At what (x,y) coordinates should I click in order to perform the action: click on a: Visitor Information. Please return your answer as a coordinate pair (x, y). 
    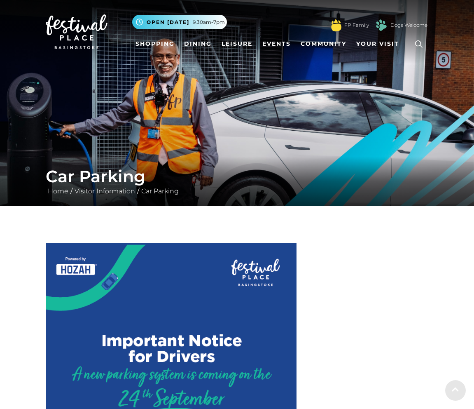
    Looking at the image, I should click on (105, 191).